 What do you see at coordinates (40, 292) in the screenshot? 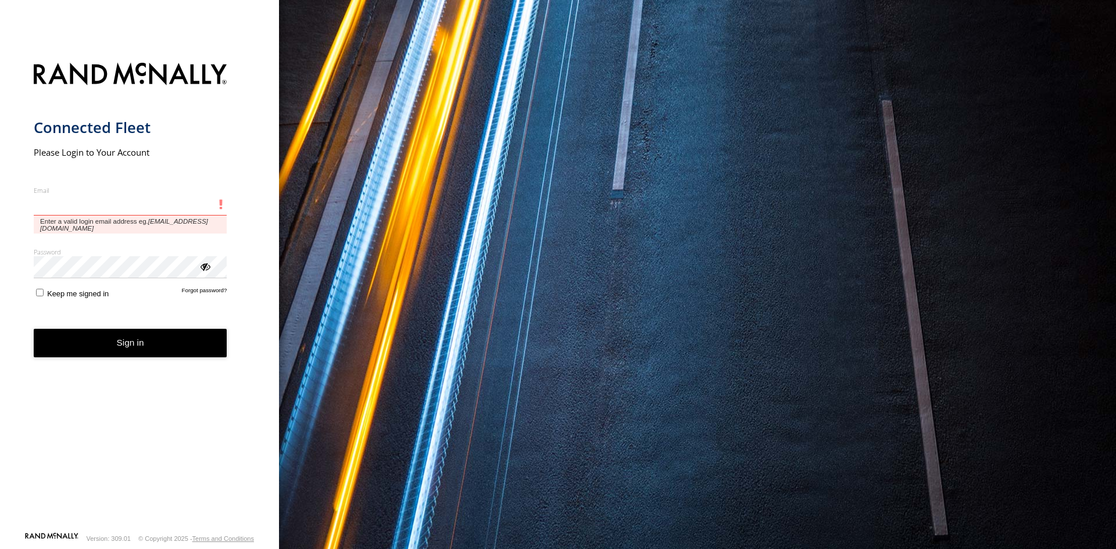
I see `input: Keep me signed in` at bounding box center [40, 292].